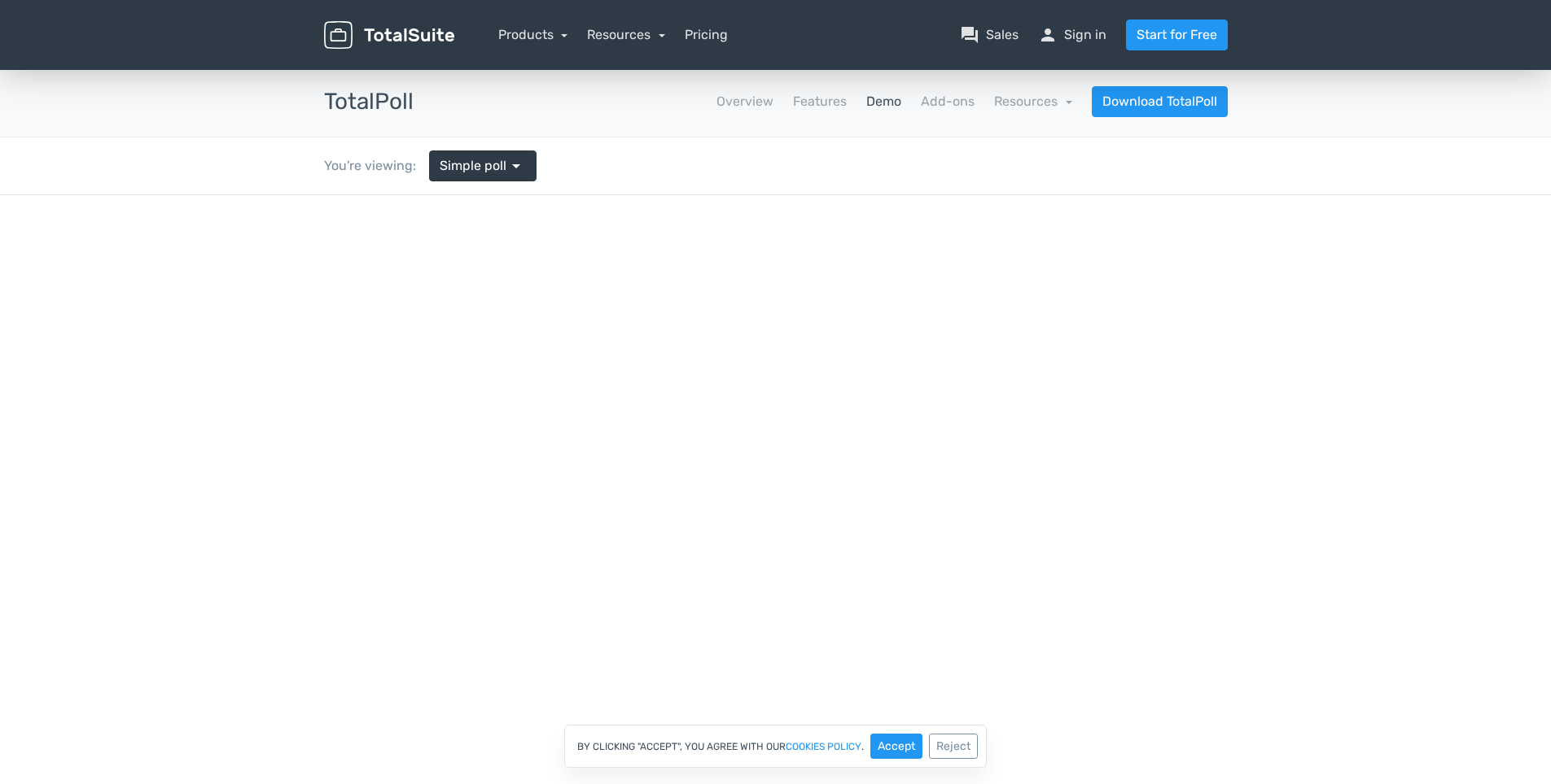 The height and width of the screenshot is (784, 1551). I want to click on a: Simple poll arrow_drop_down, so click(483, 166).